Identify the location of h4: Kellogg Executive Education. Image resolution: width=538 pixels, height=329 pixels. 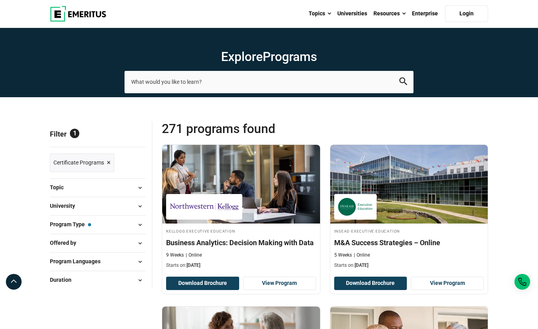
(241, 230).